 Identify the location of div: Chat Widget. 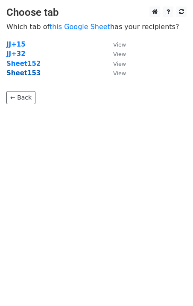
(172, 286).